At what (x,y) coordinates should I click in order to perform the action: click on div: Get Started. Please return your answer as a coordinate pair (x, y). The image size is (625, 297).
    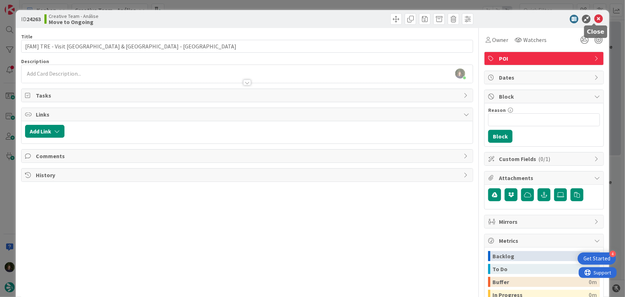
    Looking at the image, I should click on (597, 258).